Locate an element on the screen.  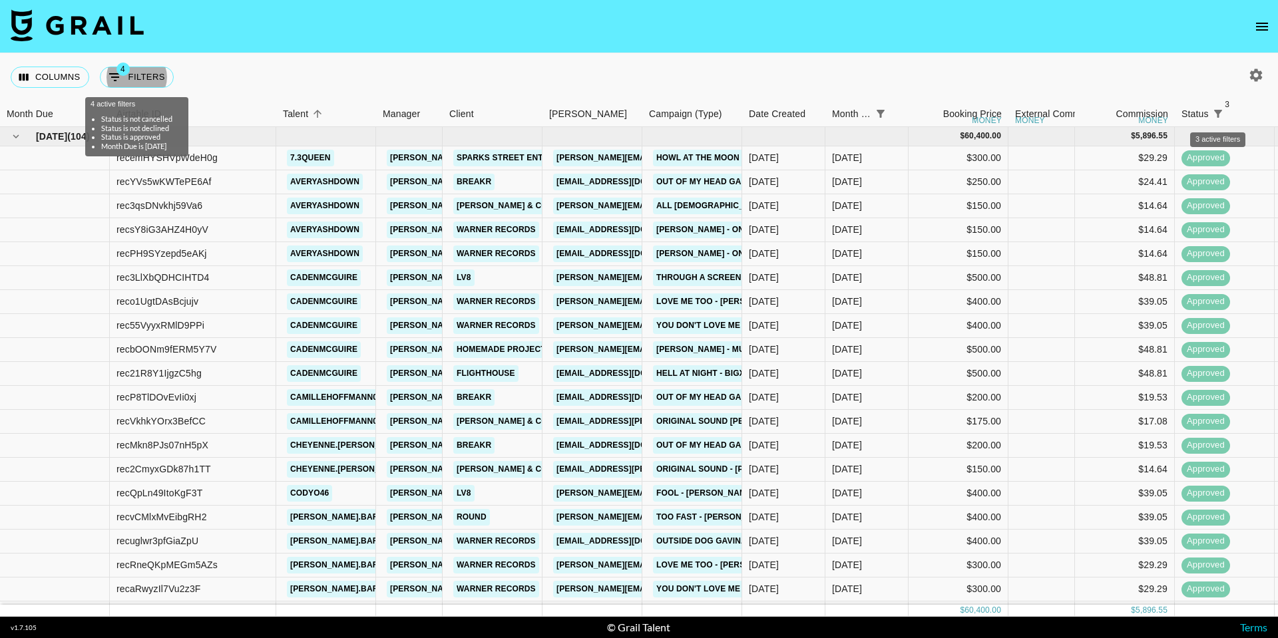
div: © Grail Talent is located at coordinates (638, 628).